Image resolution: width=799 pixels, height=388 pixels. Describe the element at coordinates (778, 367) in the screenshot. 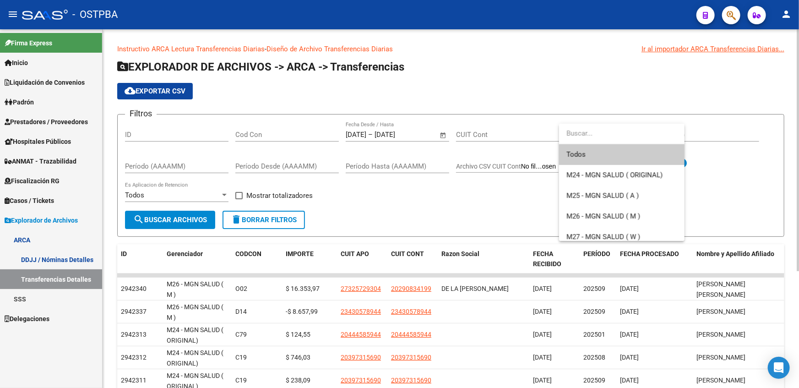

I see `div: Open Intercom Messenger` at that location.